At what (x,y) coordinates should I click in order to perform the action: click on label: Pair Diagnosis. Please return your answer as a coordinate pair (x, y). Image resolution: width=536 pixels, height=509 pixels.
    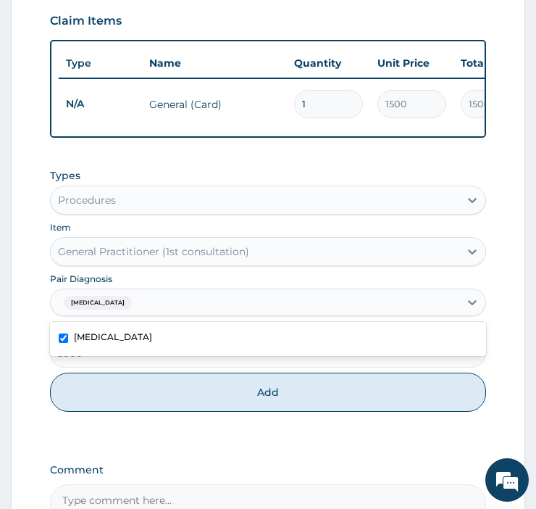
    Looking at the image, I should click on (81, 278).